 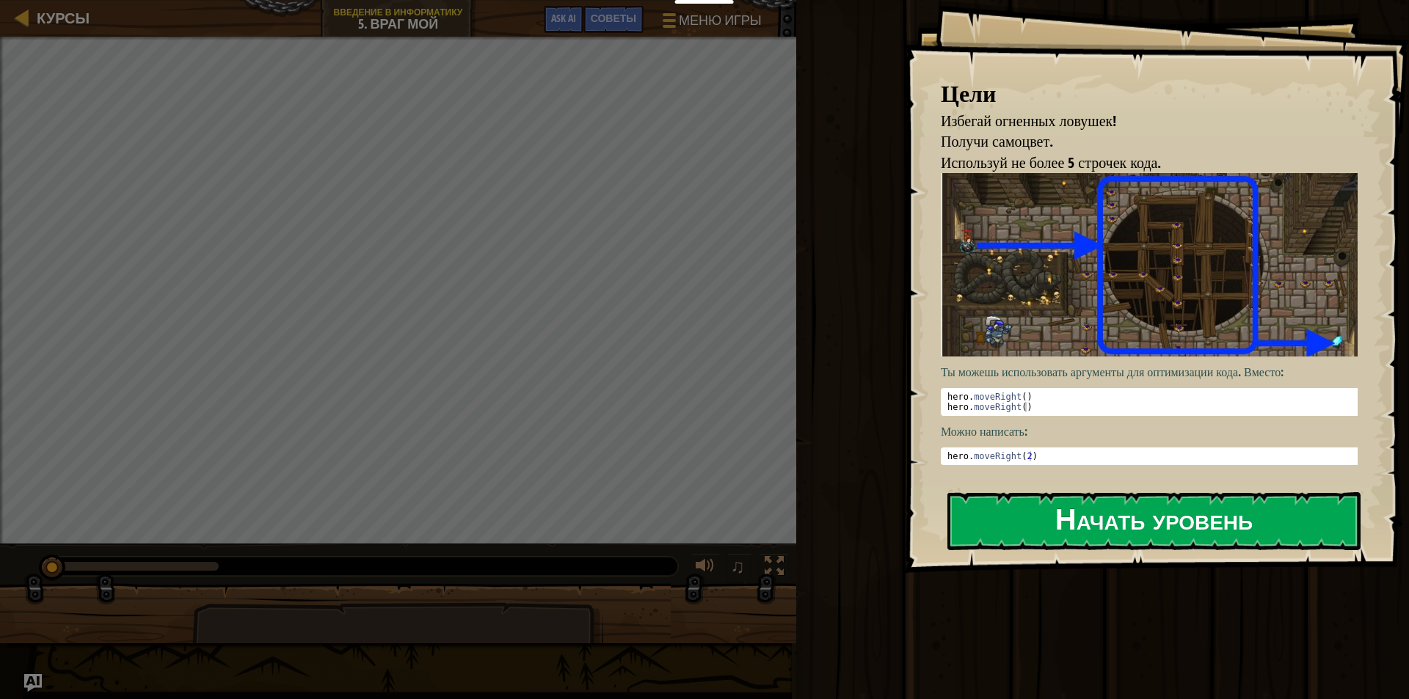 What do you see at coordinates (710, 23) in the screenshot?
I see `button: Меню игры` at bounding box center [710, 23].